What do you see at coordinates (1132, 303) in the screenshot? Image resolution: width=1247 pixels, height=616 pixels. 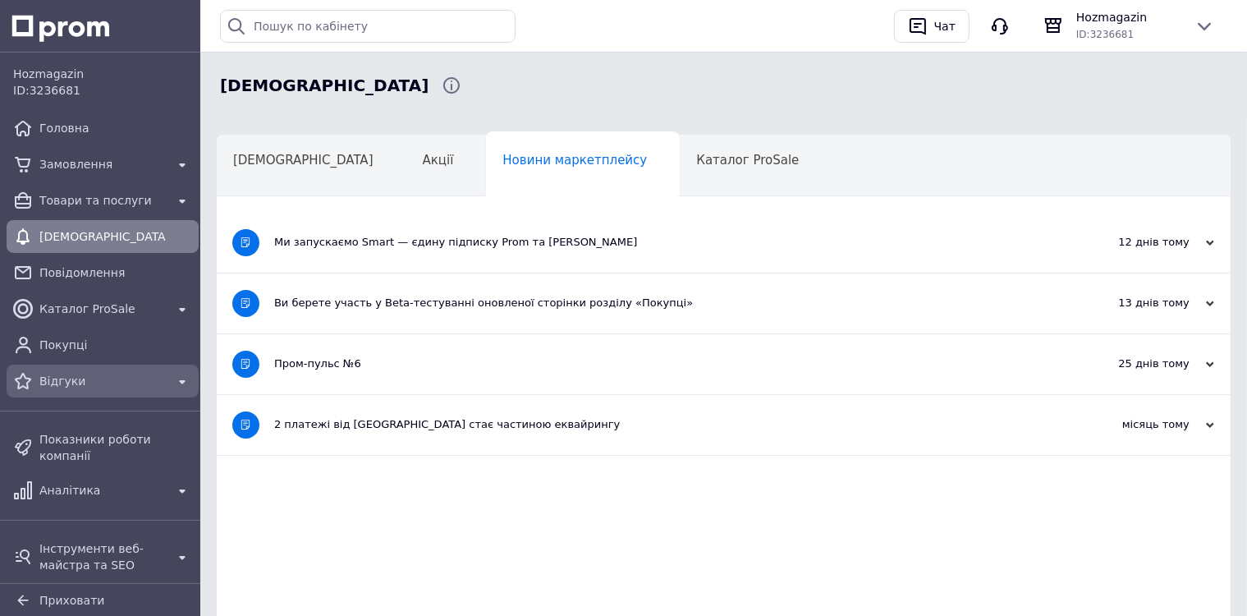 I see `div: 13 днів тому` at bounding box center [1132, 303].